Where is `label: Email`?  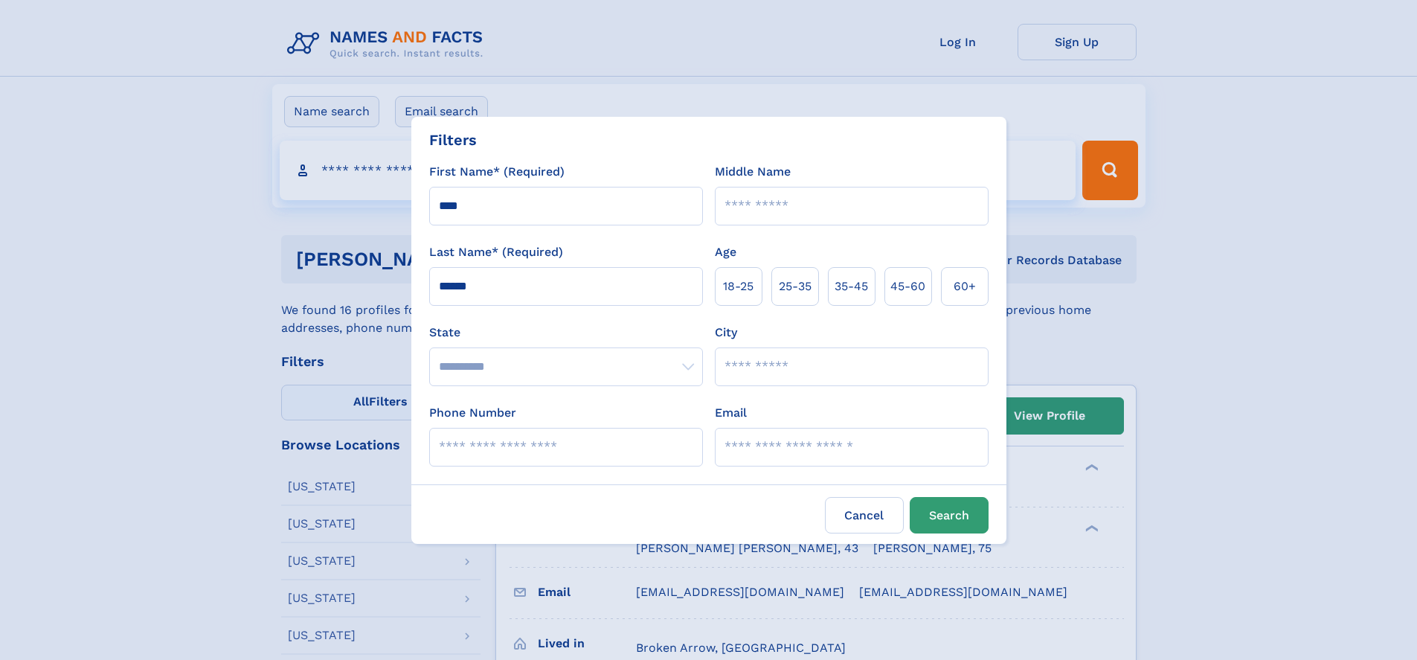
label: Email is located at coordinates (730, 413).